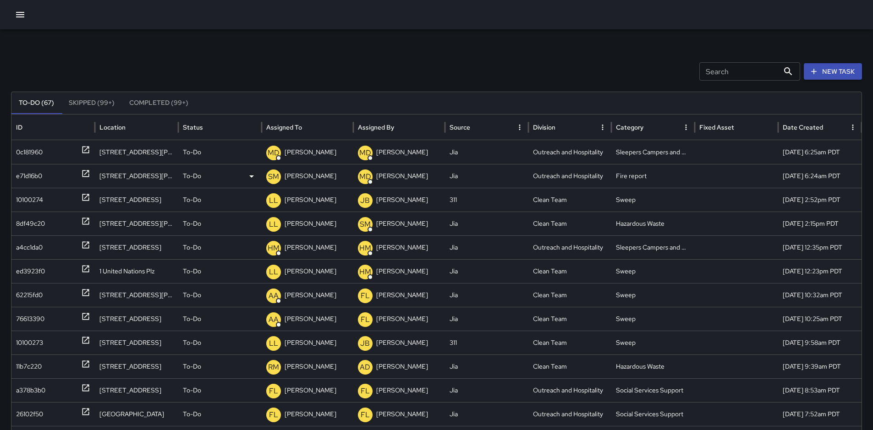  Describe the element at coordinates (137, 200) in the screenshot. I see `div: 679 Golden Gate Avenue` at that location.